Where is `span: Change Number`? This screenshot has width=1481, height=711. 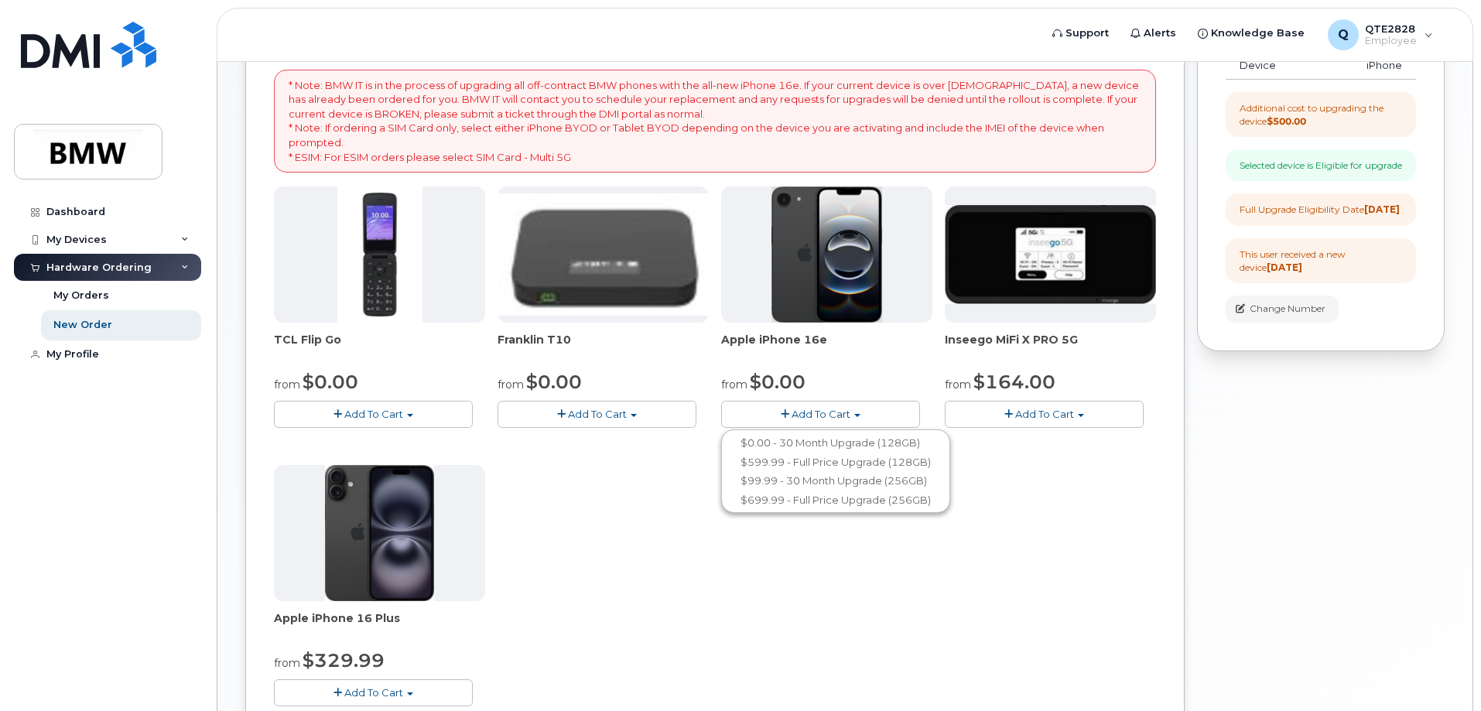
span: Change Number is located at coordinates (1288, 309).